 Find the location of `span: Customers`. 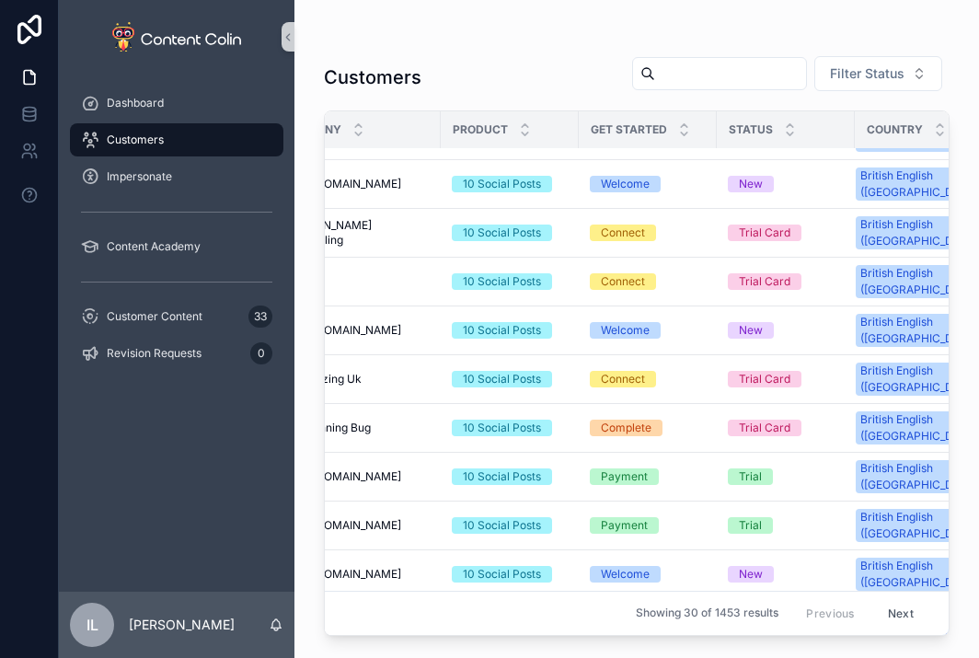

span: Customers is located at coordinates (135, 140).